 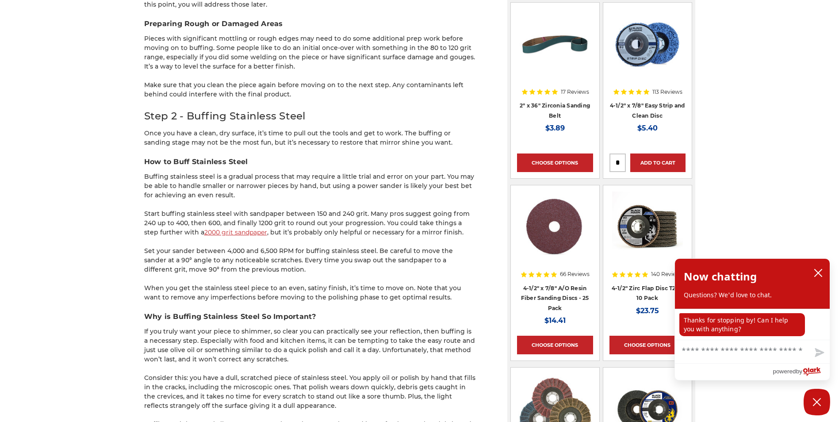 What do you see at coordinates (648, 128) in the screenshot?
I see `span: $5.40` at bounding box center [648, 128].